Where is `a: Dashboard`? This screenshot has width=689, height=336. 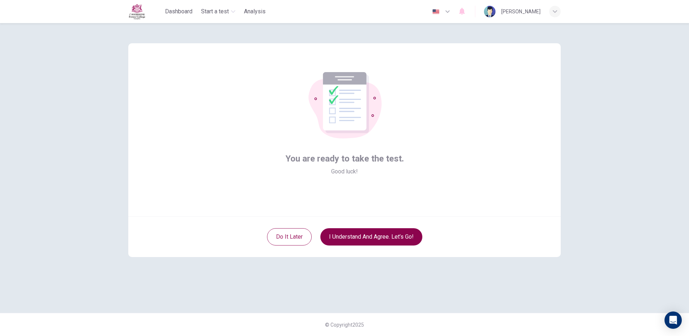 a: Dashboard is located at coordinates (179, 12).